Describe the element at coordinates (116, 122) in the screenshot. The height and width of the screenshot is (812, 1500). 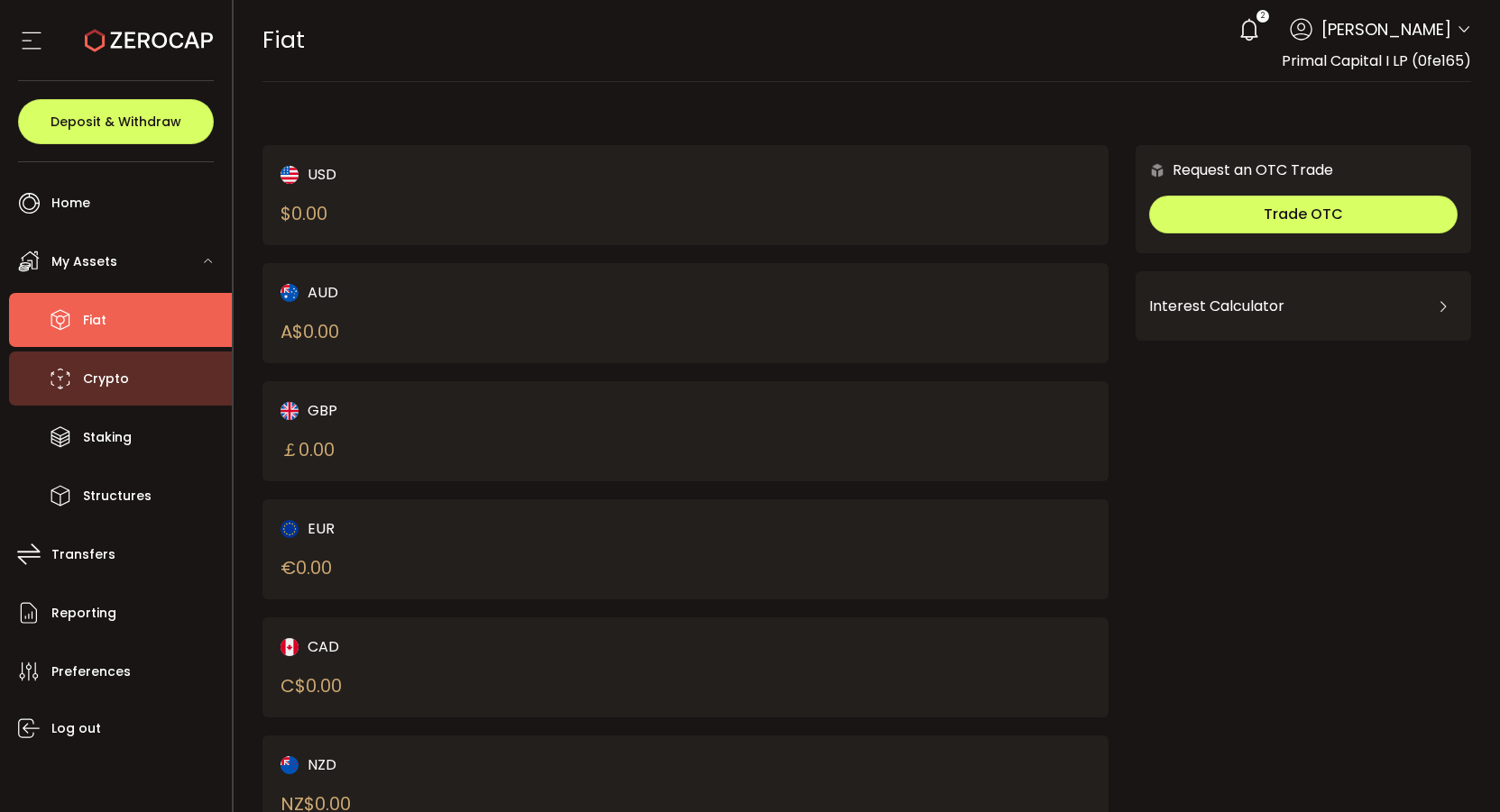
I see `button: Deposit & Withdraw` at that location.